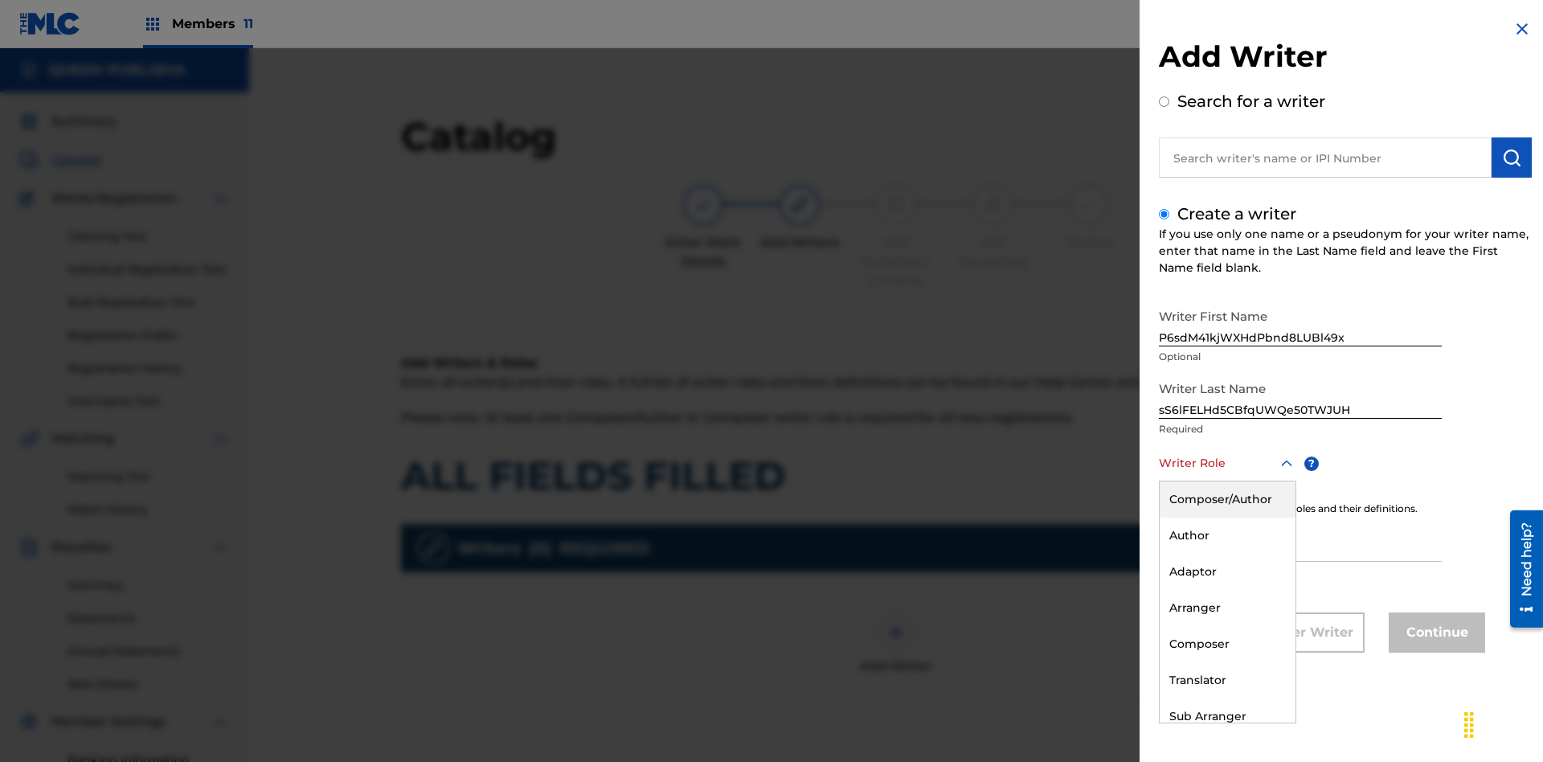 This screenshot has width=1543, height=762. I want to click on span: 11, so click(248, 23).